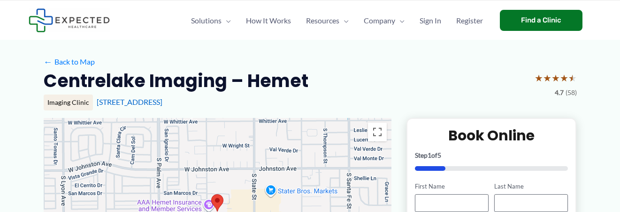 The width and height of the screenshot is (620, 212). Describe the element at coordinates (211, 21) in the screenshot. I see `a: SolutionsMenu Toggle` at that location.